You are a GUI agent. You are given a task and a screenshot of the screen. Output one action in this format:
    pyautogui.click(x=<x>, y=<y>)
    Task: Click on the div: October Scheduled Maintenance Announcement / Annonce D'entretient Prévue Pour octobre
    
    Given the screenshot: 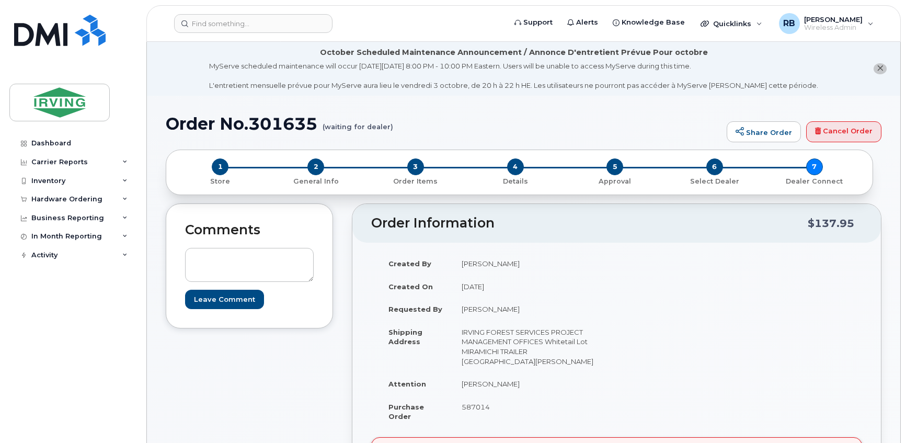 What is the action you would take?
    pyautogui.click(x=514, y=52)
    